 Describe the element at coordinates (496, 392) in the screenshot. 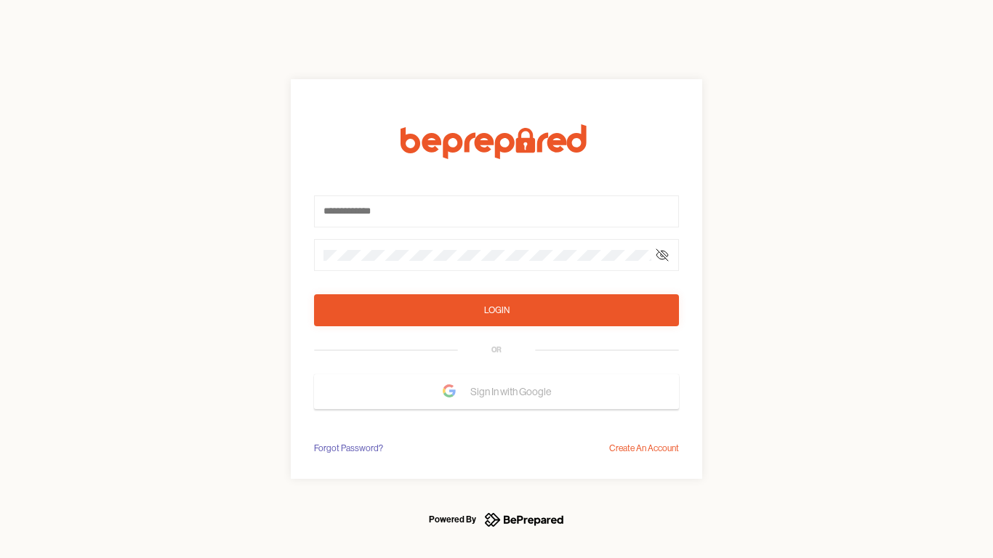

I see `button: Sign In with Google` at that location.